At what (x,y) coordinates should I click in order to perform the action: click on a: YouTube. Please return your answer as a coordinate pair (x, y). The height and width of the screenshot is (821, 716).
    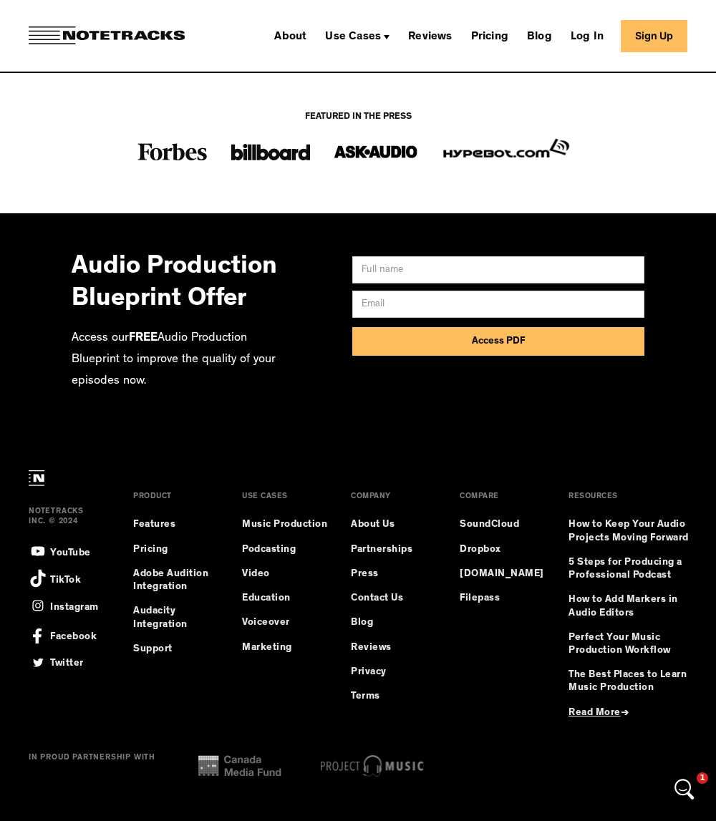
    Looking at the image, I should click on (56, 551).